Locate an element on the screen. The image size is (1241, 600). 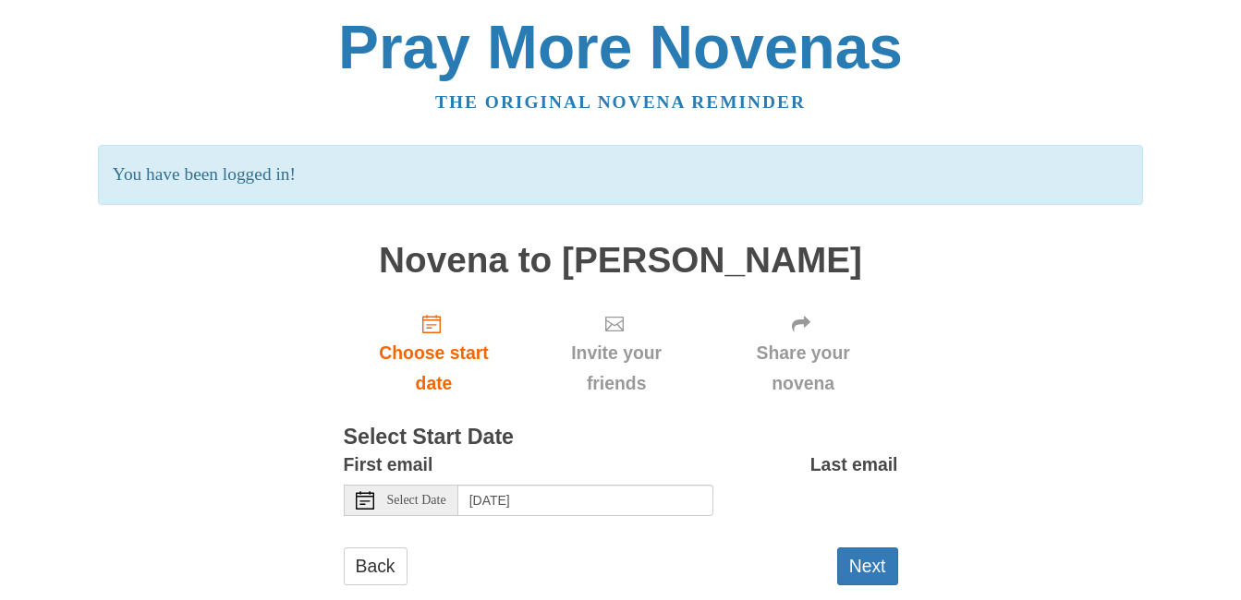
span: Select Date is located at coordinates (417, 501).